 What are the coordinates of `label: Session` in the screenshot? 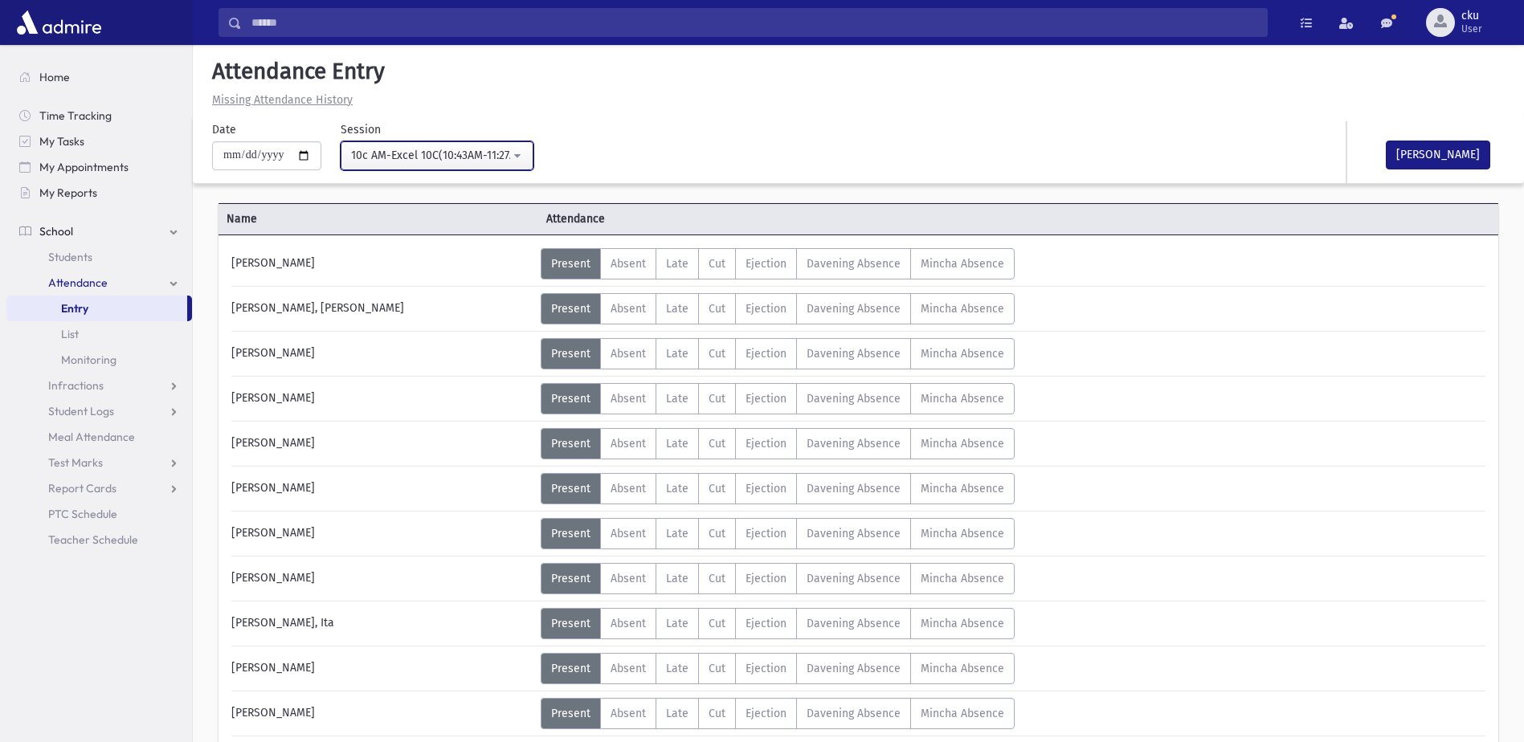 It's located at (361, 129).